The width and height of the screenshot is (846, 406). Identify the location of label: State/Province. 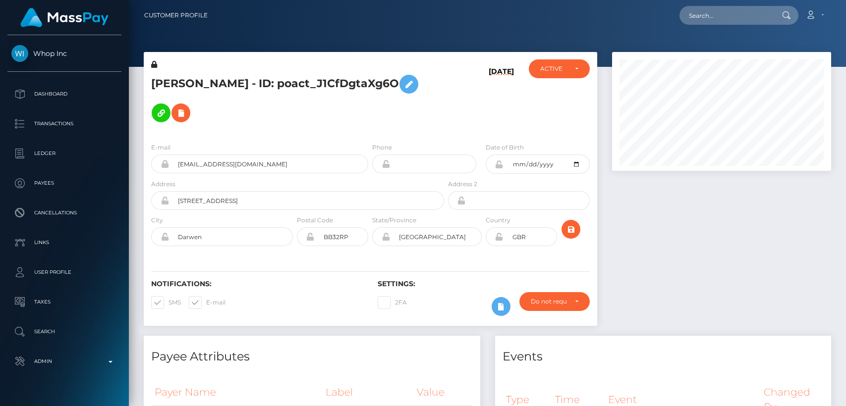
(394, 220).